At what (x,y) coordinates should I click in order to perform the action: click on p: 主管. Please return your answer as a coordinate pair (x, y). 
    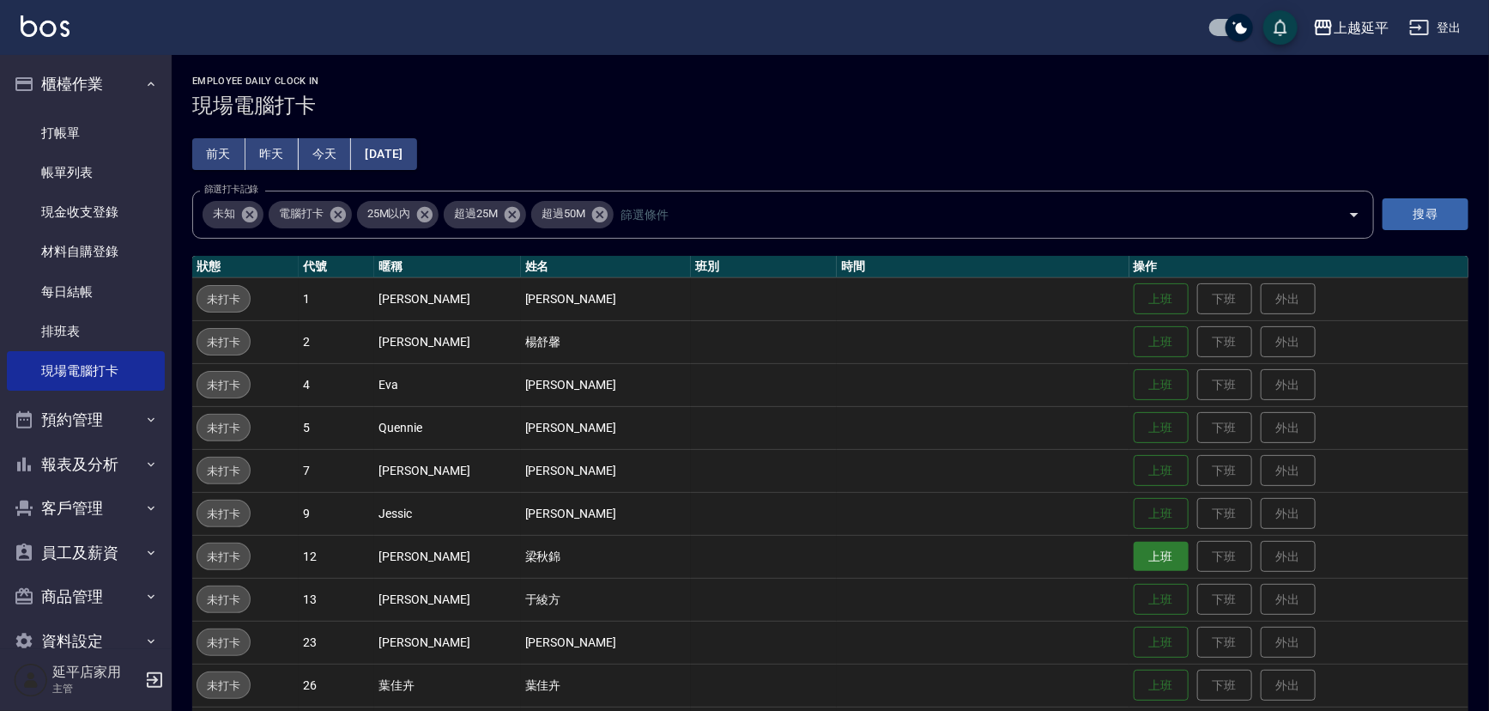
    Looking at the image, I should click on (96, 688).